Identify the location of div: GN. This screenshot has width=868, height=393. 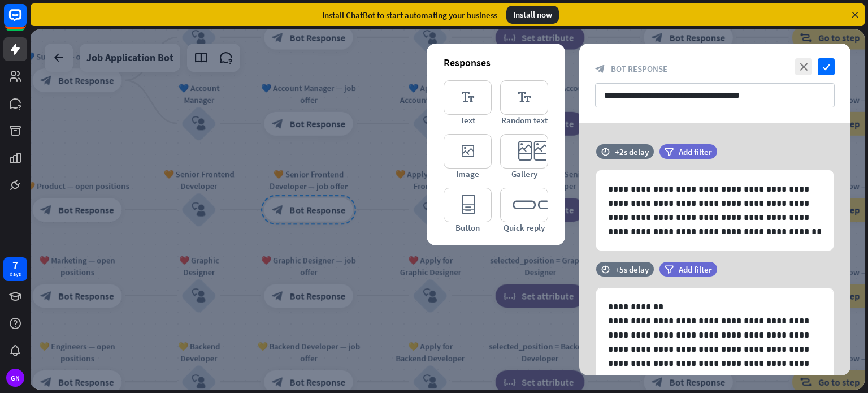
(15, 377).